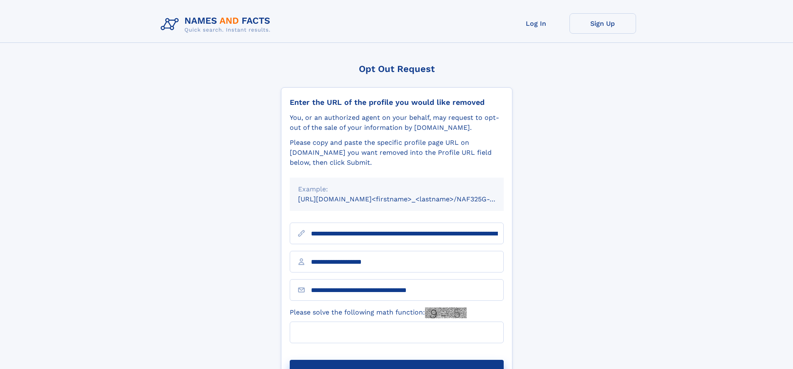 The width and height of the screenshot is (793, 369). Describe the element at coordinates (536, 23) in the screenshot. I see `a: Log In` at that location.